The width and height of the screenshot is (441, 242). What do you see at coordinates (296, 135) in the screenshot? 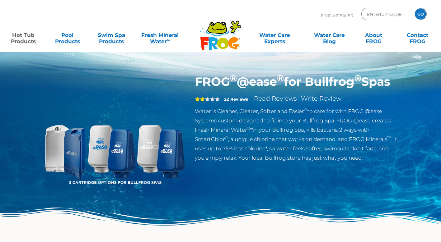
I see `p: Water is Cleaner, Clearer, Softer and Easier to care for with FROG @ease Systems custom designed ...` at bounding box center [296, 135].